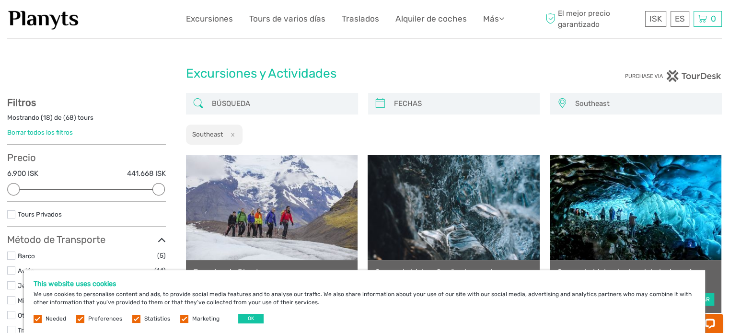 Image resolution: width=729 pixels, height=333 pixels. Describe the element at coordinates (280, 103) in the screenshot. I see `input: BÚSQUEDA` at that location.